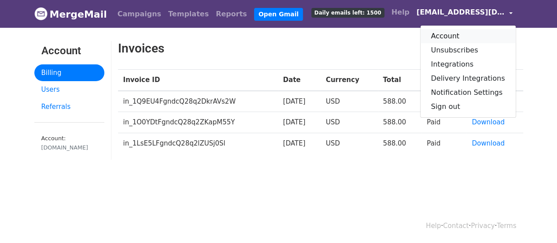  I want to click on h2: Invoices, so click(286, 48).